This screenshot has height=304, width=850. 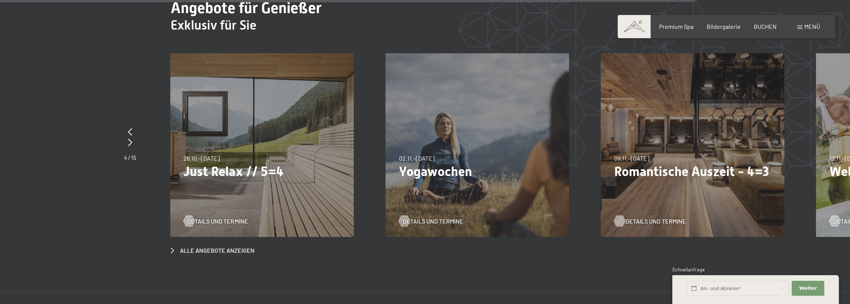 I want to click on a: BUCHEN, so click(x=765, y=26).